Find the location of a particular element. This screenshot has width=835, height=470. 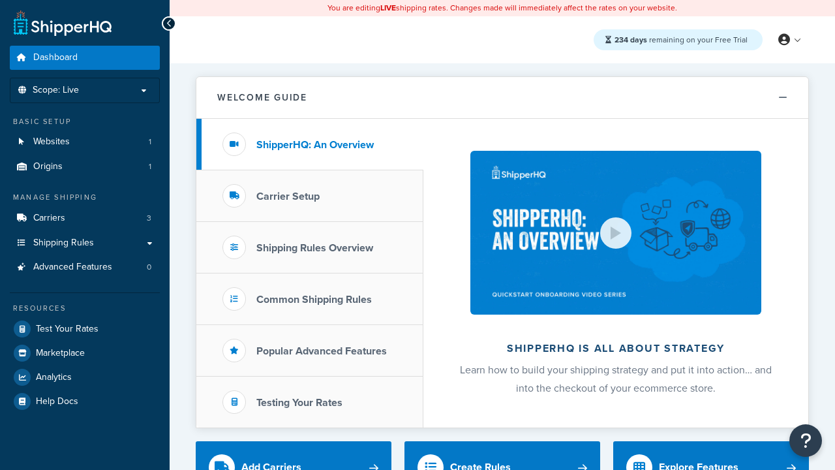

h3: Common Shipping Rules is located at coordinates (314, 300).